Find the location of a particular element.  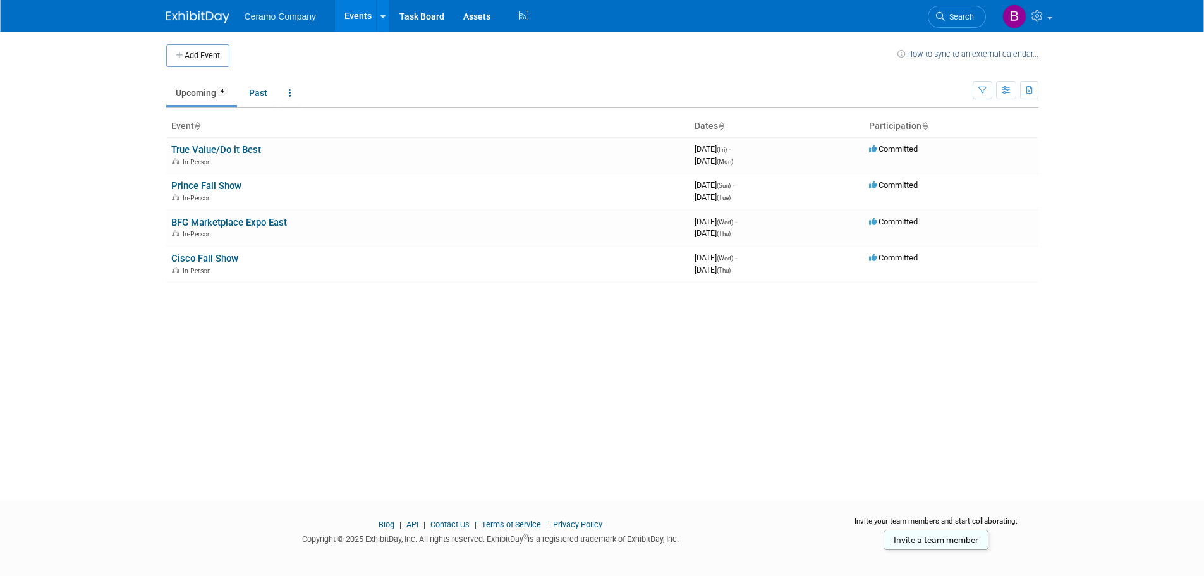

a: Contact Us is located at coordinates (450, 524).